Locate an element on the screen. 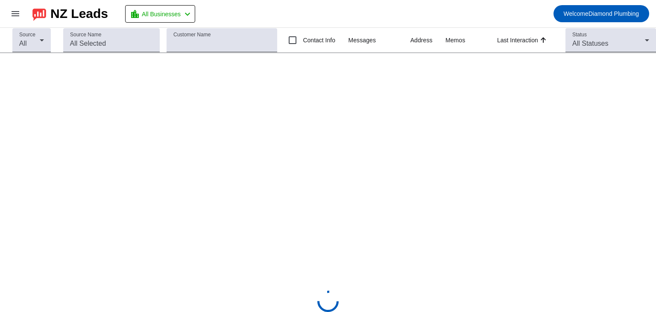  img: logo is located at coordinates (39, 14).